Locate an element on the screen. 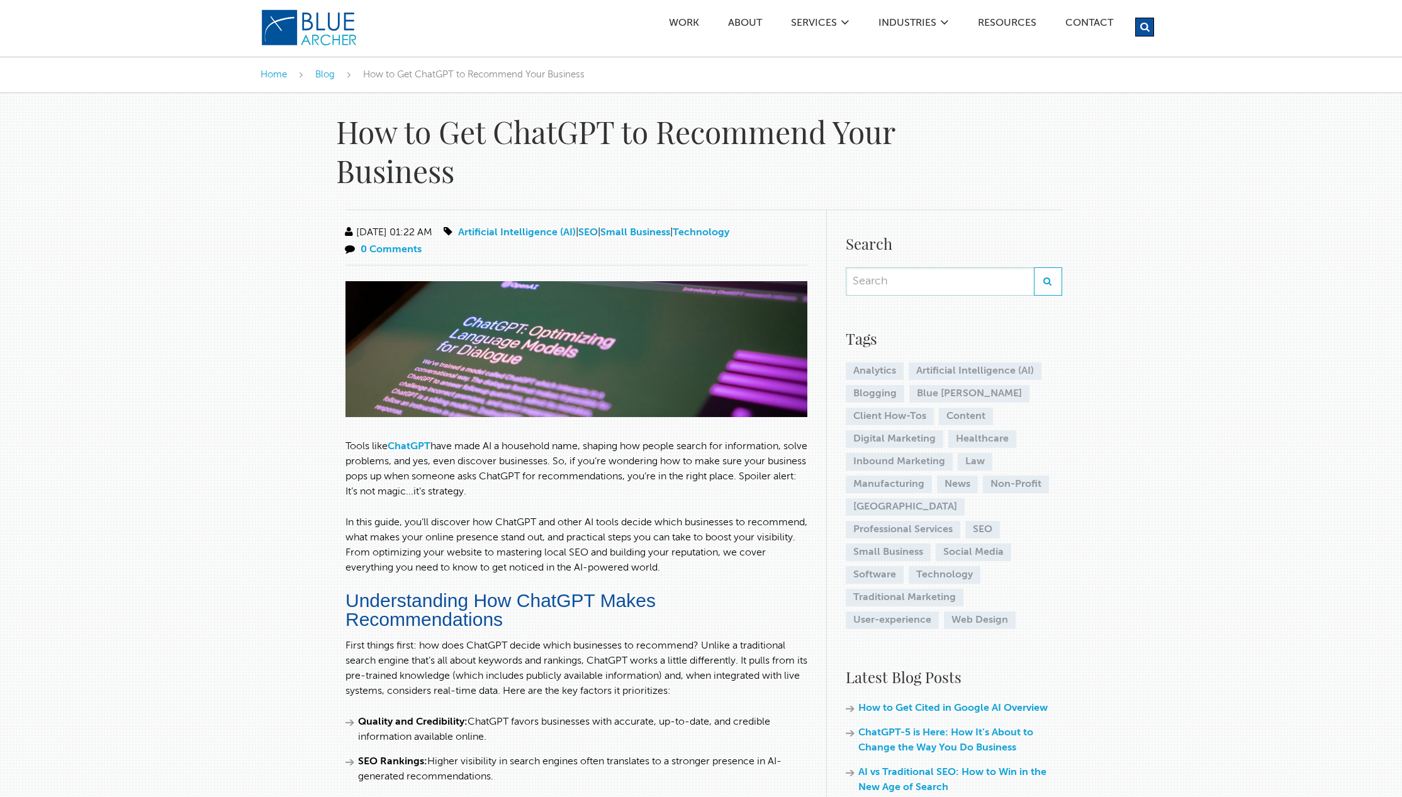  a: ChatGPT is located at coordinates (409, 447).